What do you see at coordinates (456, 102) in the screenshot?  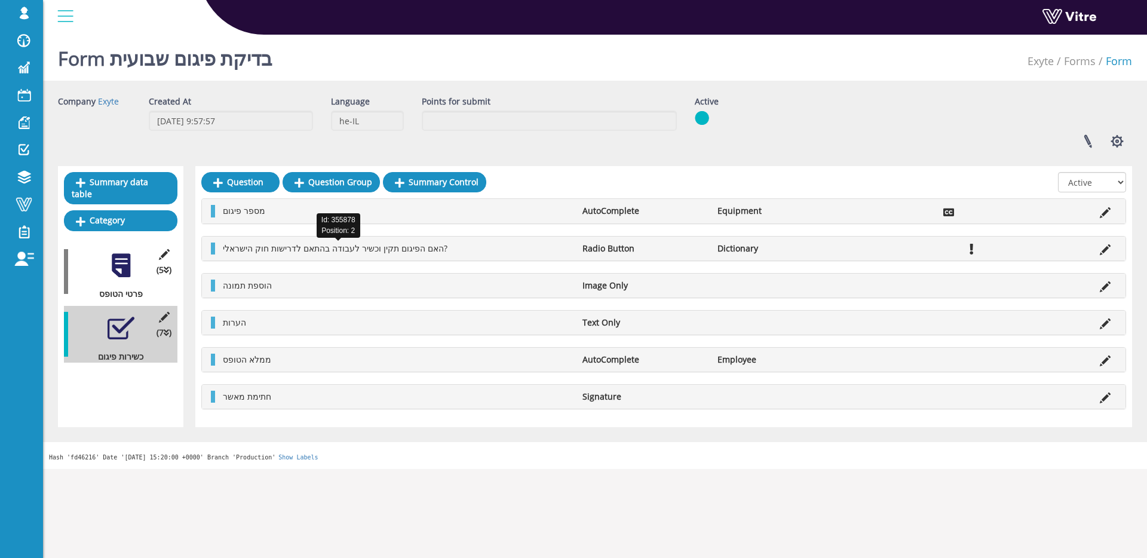 I see `label: Points for submit` at bounding box center [456, 102].